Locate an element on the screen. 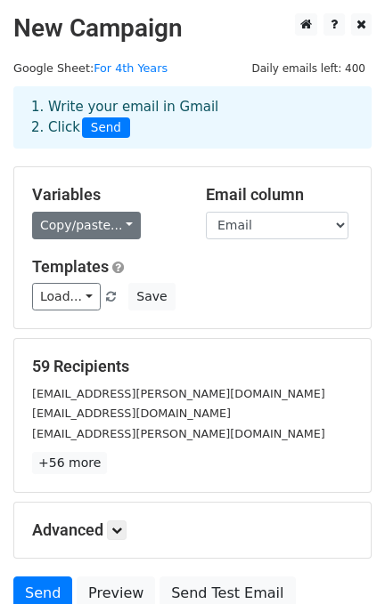 The height and width of the screenshot is (604, 385). h5: 59 Recipients is located at coordinates (192, 367).